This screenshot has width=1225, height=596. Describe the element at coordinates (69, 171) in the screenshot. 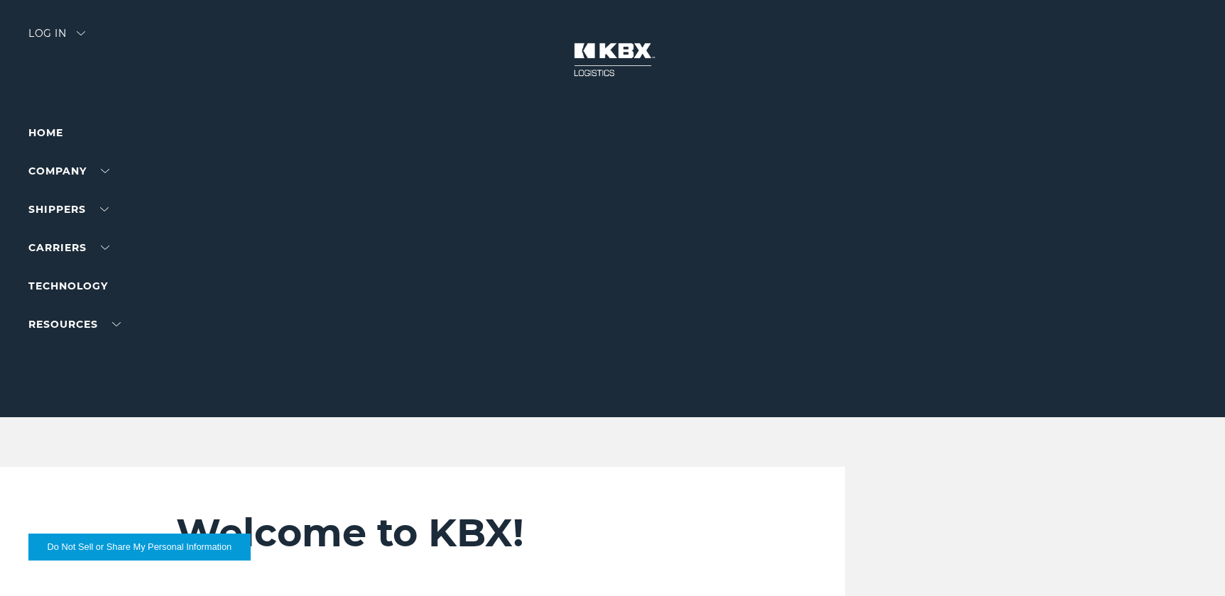

I see `a: Company` at that location.